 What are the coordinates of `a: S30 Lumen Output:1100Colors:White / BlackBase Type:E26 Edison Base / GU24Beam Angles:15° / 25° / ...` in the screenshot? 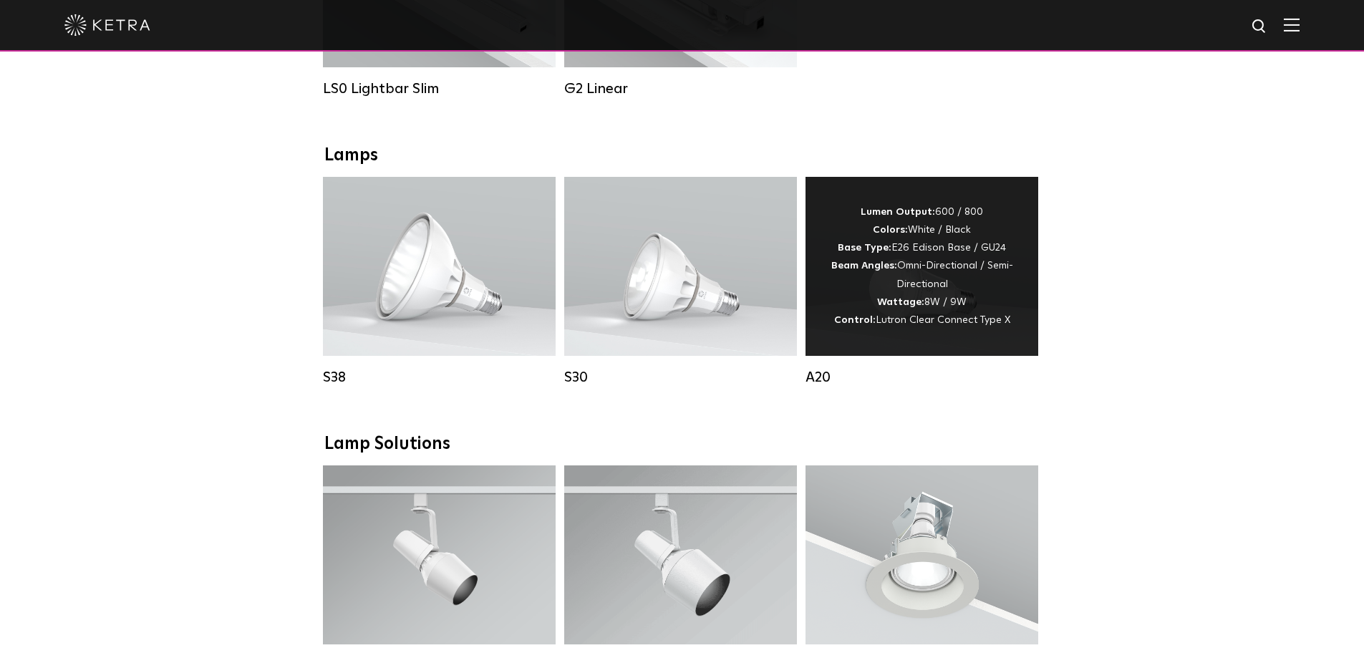 It's located at (680, 281).